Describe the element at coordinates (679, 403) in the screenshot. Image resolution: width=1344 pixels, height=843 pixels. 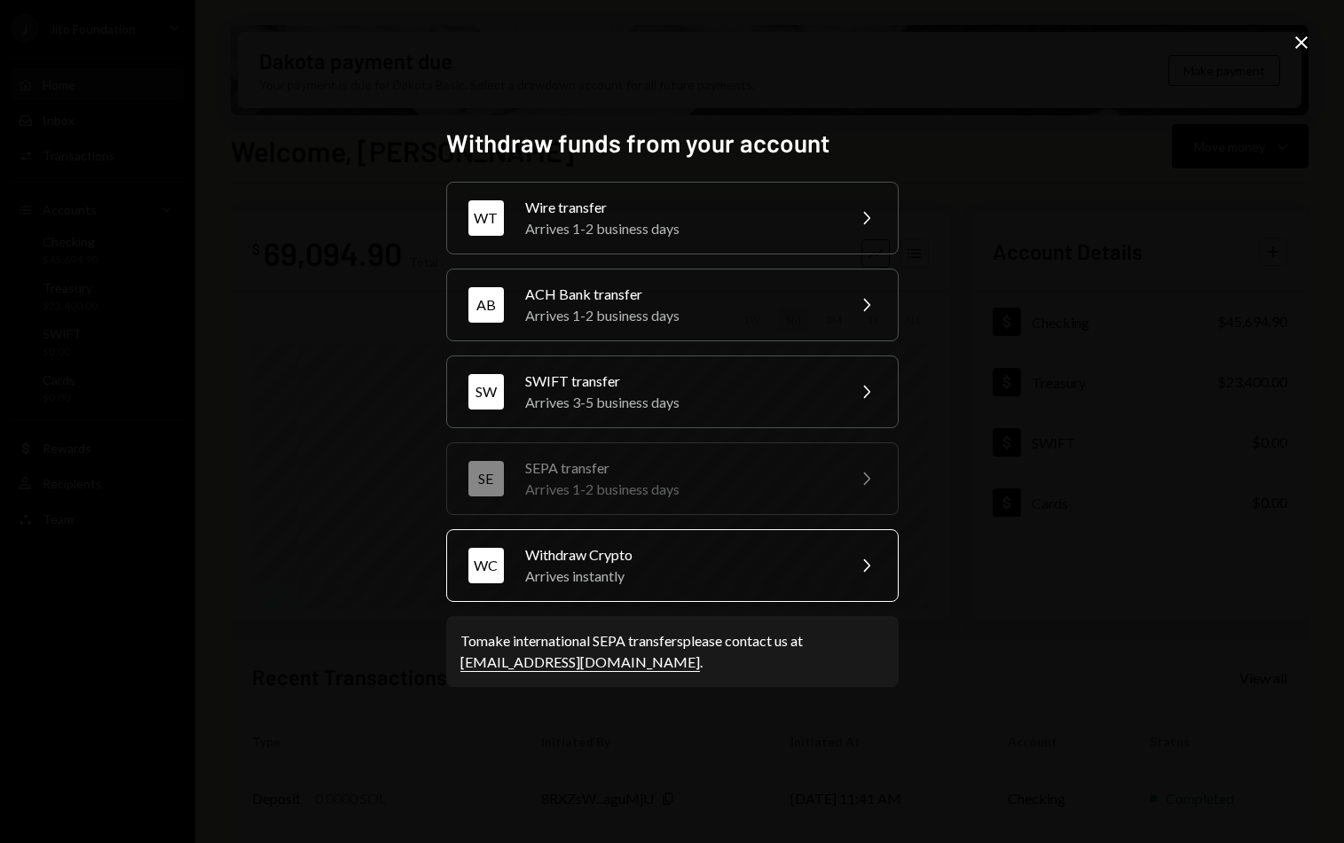
I see `div: Arrives 3-5 business days` at that location.